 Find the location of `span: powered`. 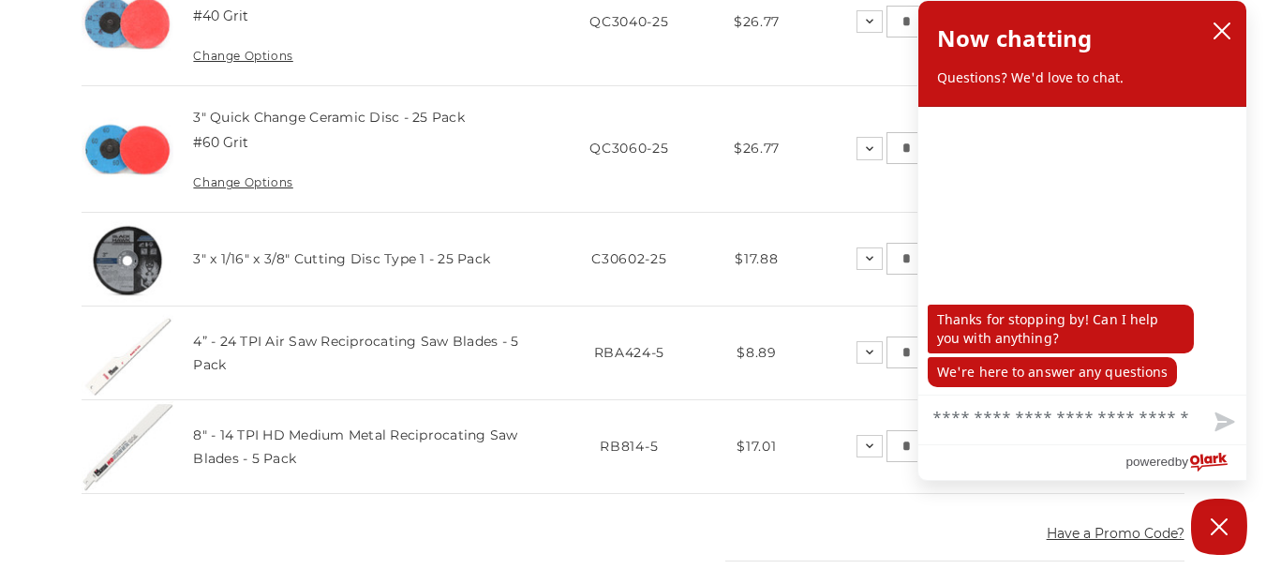

span: powered is located at coordinates (1149, 461).